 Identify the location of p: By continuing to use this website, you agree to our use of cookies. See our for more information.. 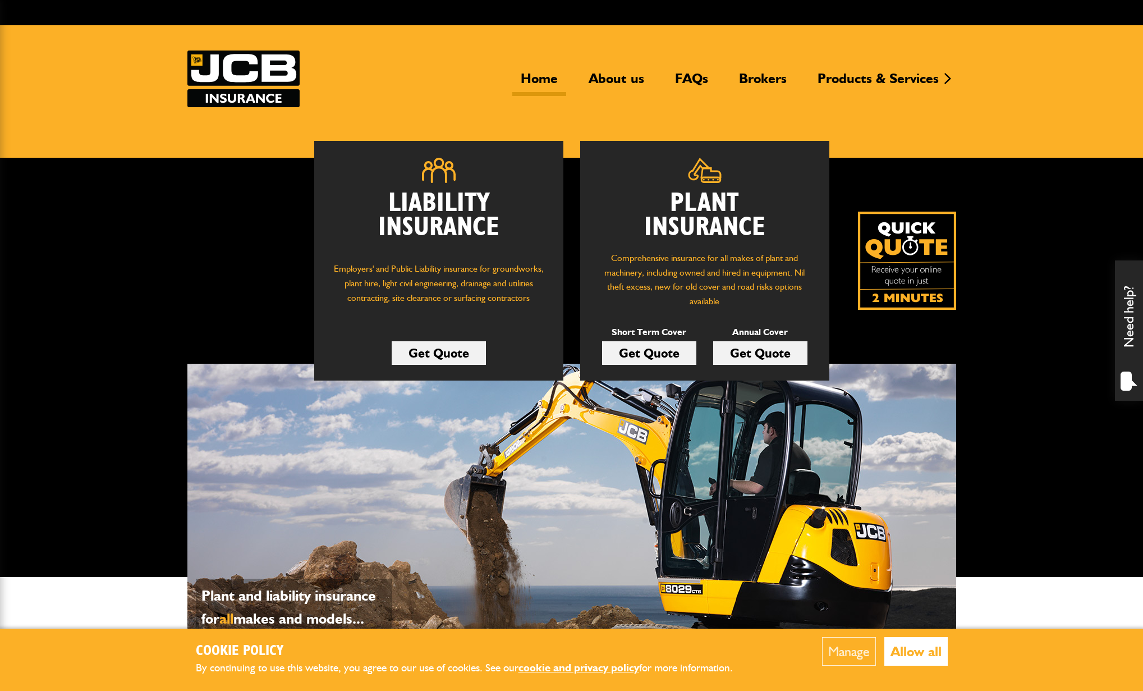
(474, 668).